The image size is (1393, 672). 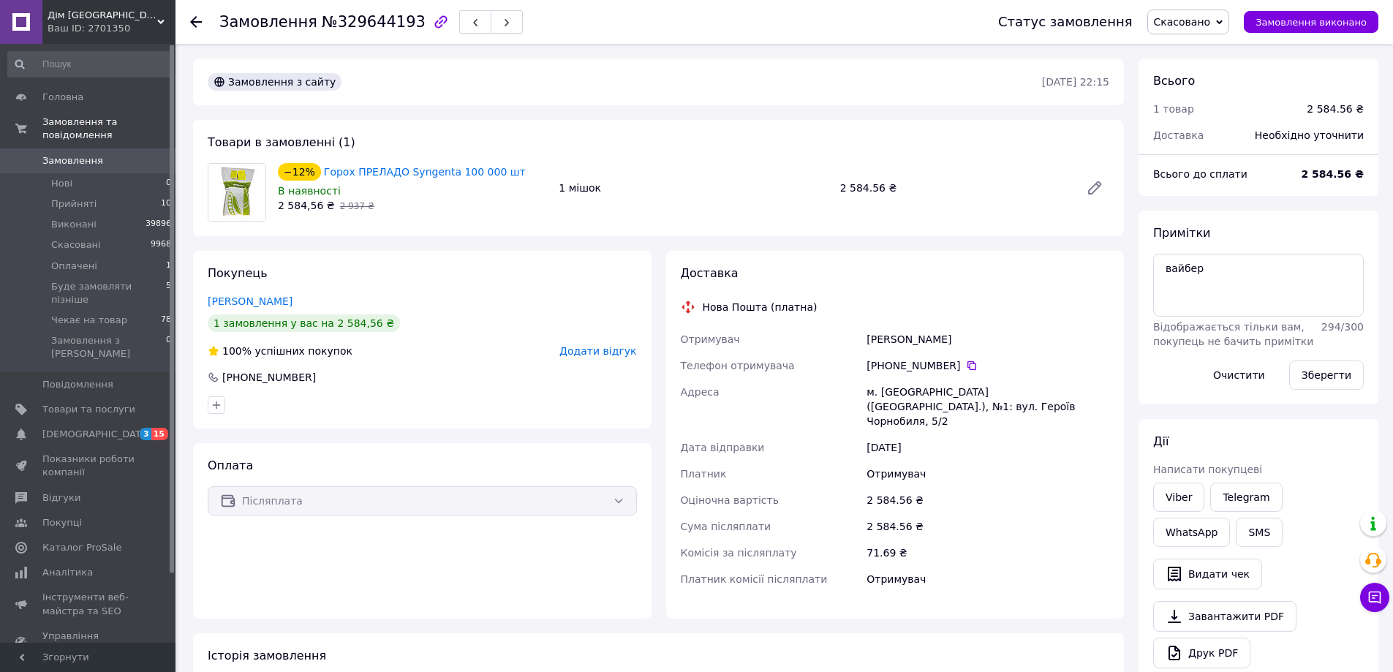 I want to click on span: Замовлення та повідомлення, so click(x=109, y=129).